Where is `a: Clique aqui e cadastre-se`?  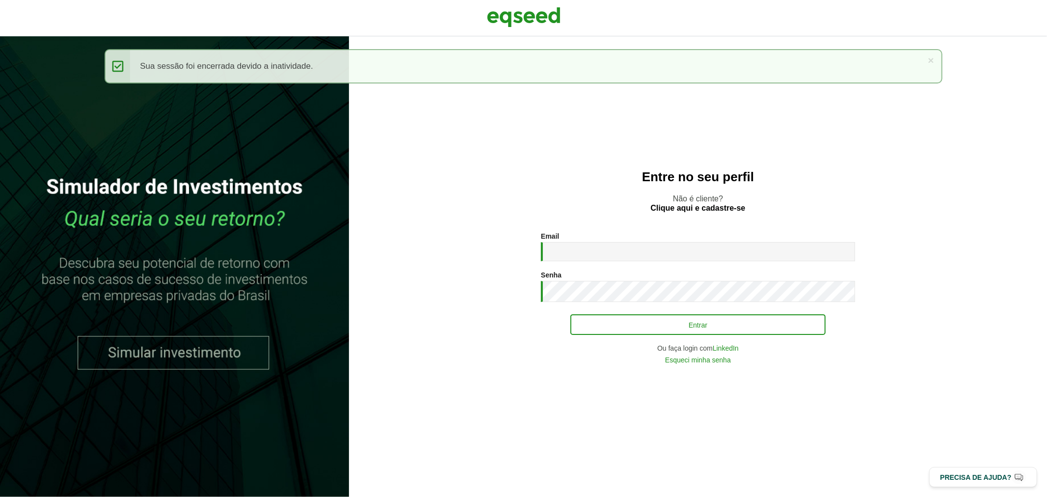 a: Clique aqui e cadastre-se is located at coordinates (698, 208).